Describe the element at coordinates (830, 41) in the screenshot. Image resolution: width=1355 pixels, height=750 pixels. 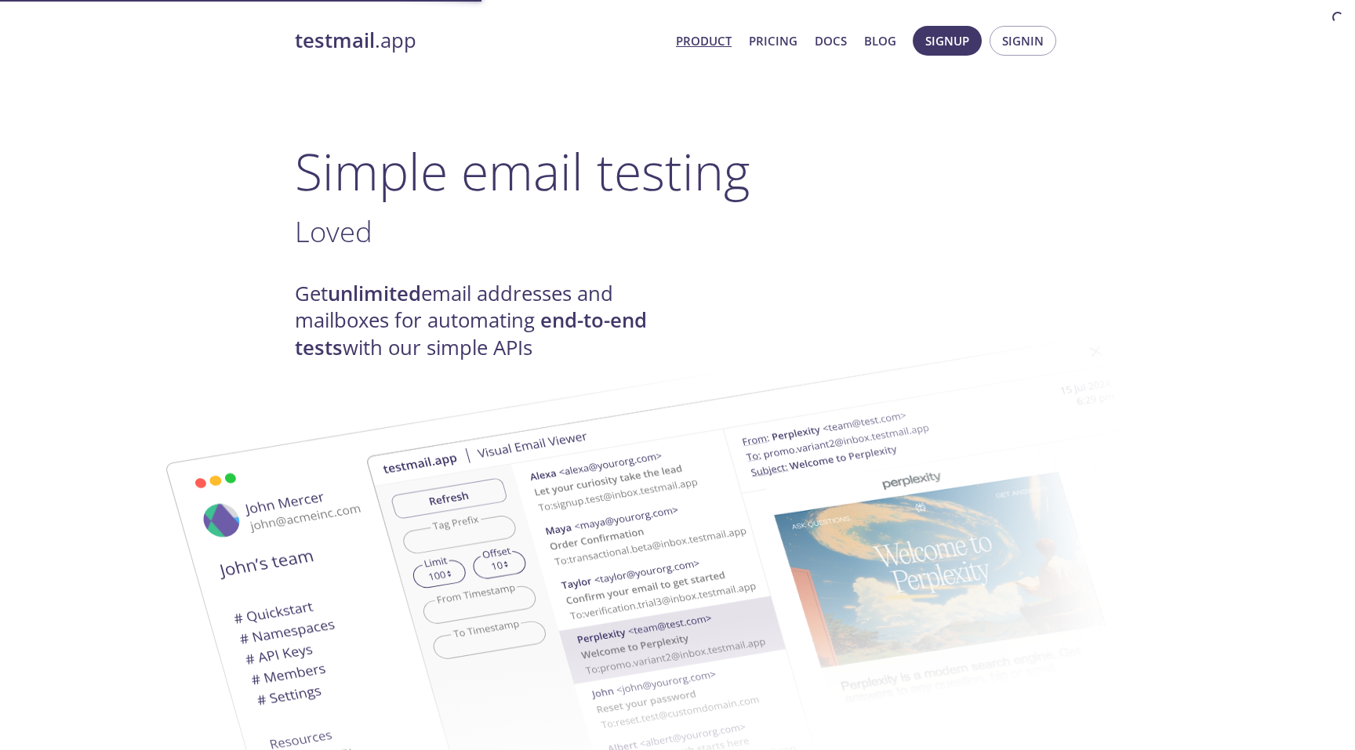
I see `a: Docs` at that location.